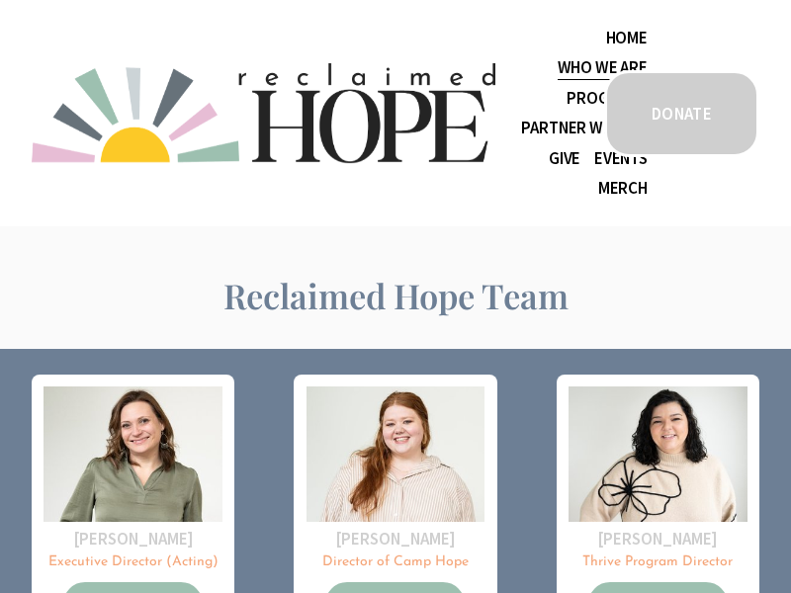 Image resolution: width=791 pixels, height=593 pixels. What do you see at coordinates (564, 158) in the screenshot?
I see `a: Give` at bounding box center [564, 158].